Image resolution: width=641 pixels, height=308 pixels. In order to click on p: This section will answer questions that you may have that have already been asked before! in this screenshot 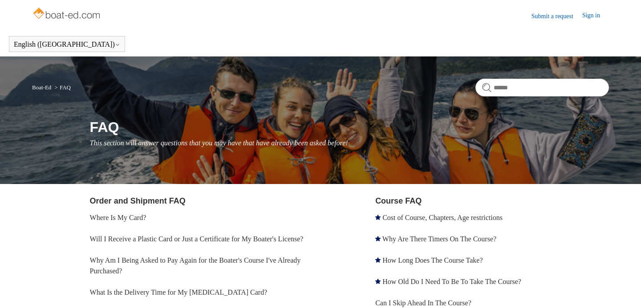, I will do `click(349, 143)`.